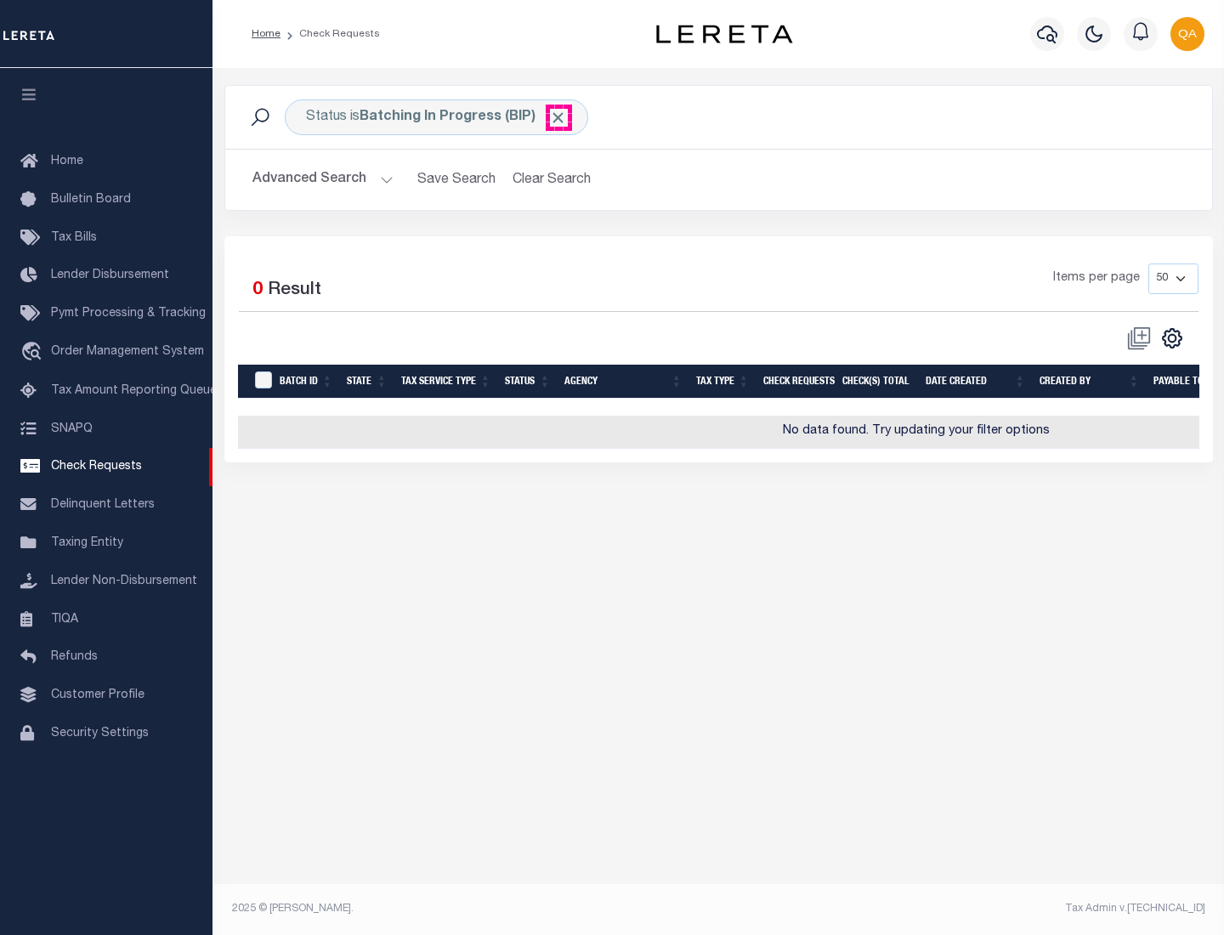  Describe the element at coordinates (558, 117) in the screenshot. I see `span: Click to Remove` at that location.